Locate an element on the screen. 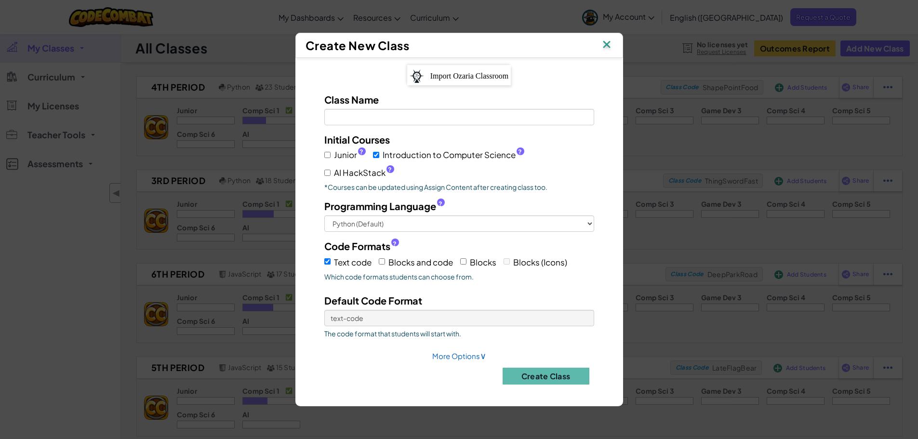 This screenshot has width=918, height=439. input: Blocks is located at coordinates (463, 261).